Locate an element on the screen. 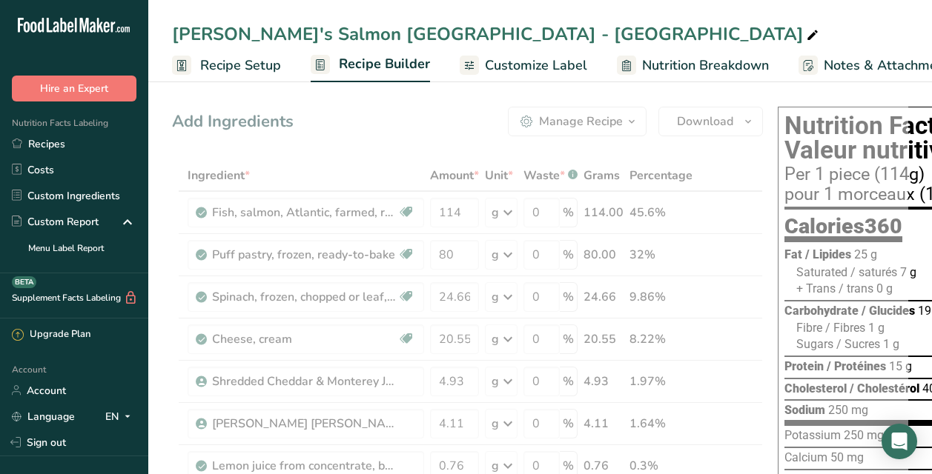 This screenshot has width=932, height=474. a: Recipe Setup is located at coordinates (226, 65).